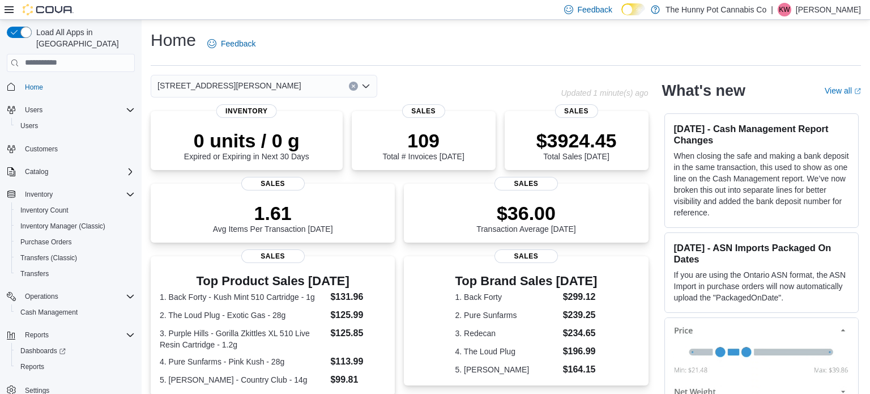  I want to click on dt: 2. Pure Sunfarms, so click(507, 315).